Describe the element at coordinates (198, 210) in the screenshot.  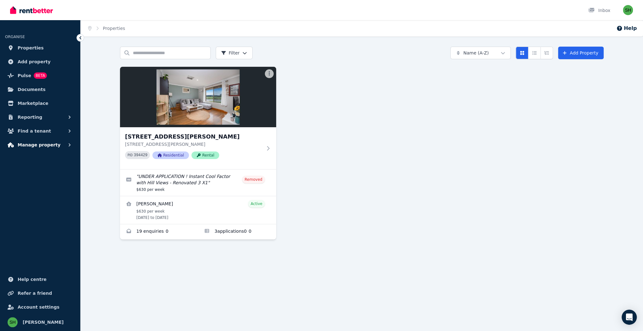
I see `a: View details for Michelle Lesley James` at that location.